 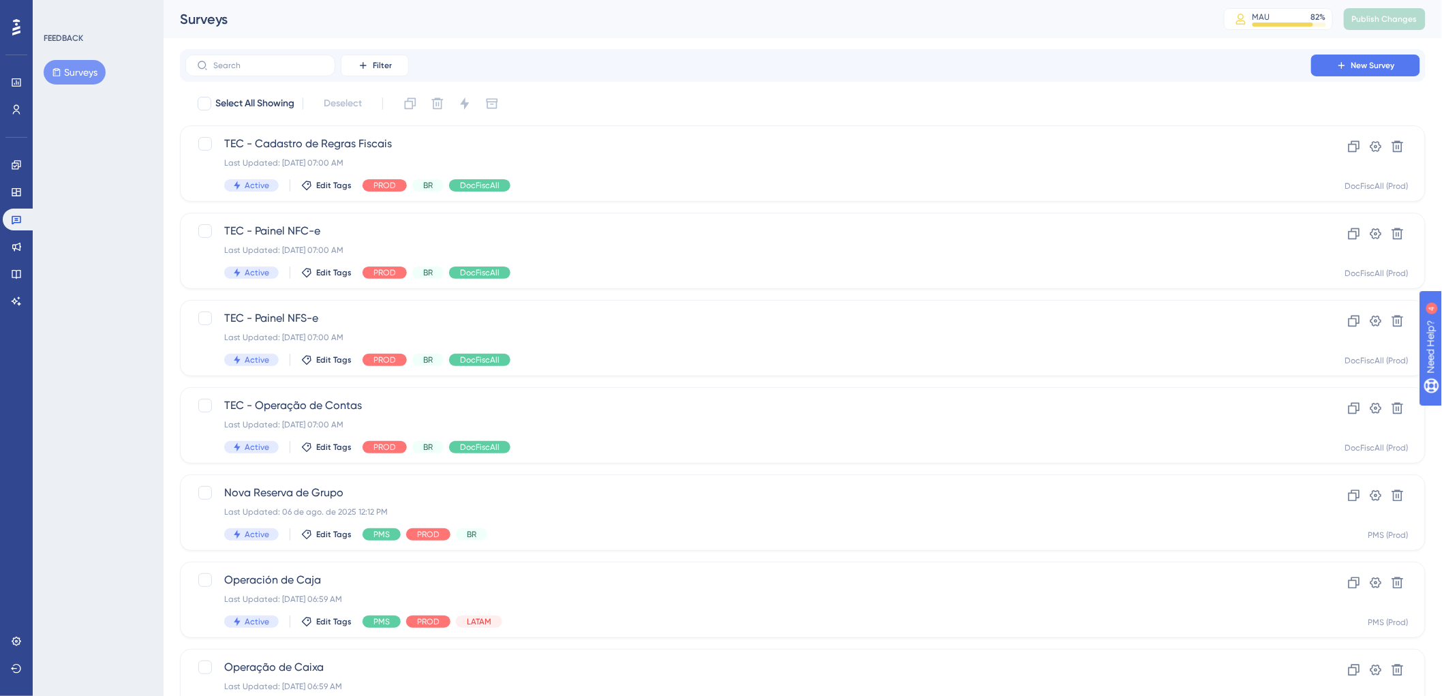 I want to click on button: New Survey, so click(x=1365, y=65).